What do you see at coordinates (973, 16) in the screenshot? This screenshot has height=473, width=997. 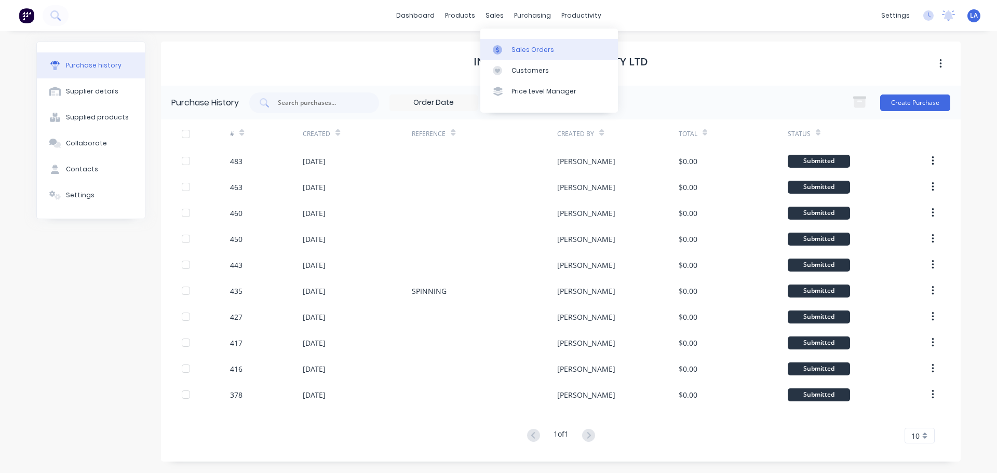 I see `span: LA` at bounding box center [973, 16].